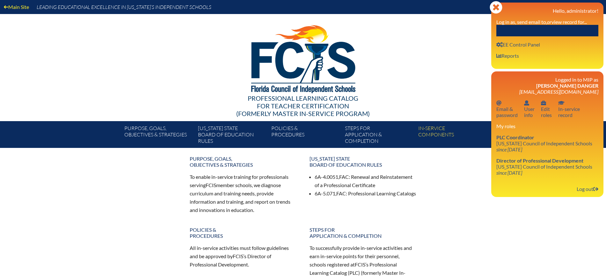 This screenshot has width=606, height=277. Describe the element at coordinates (562, 103) in the screenshot. I see `svg: In-service record` at that location.